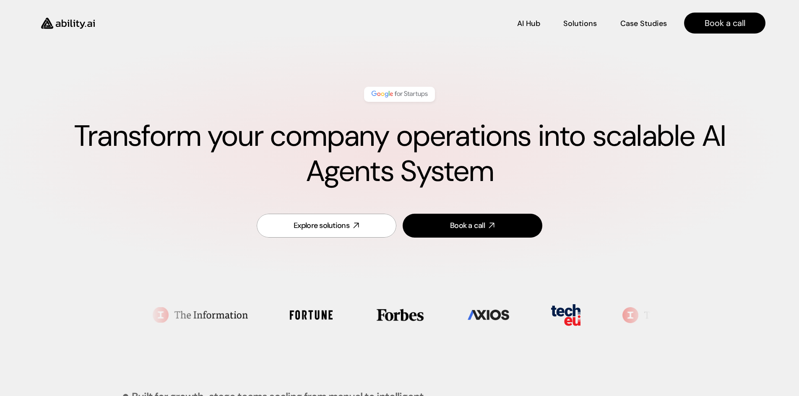 Image resolution: width=799 pixels, height=396 pixels. Describe the element at coordinates (643, 23) in the screenshot. I see `p: Case Studies` at that location.